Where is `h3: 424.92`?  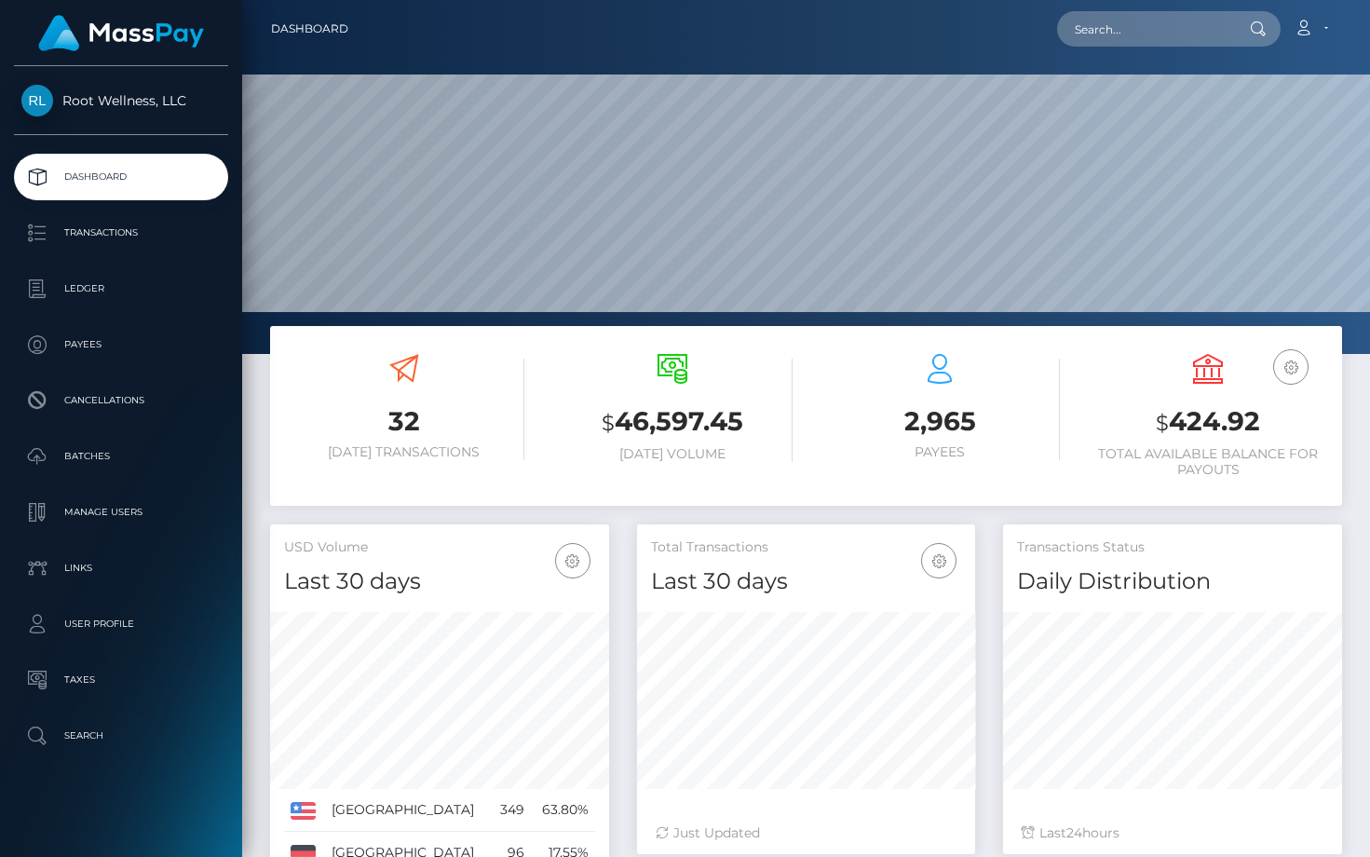
h3: 424.92 is located at coordinates (1208, 422).